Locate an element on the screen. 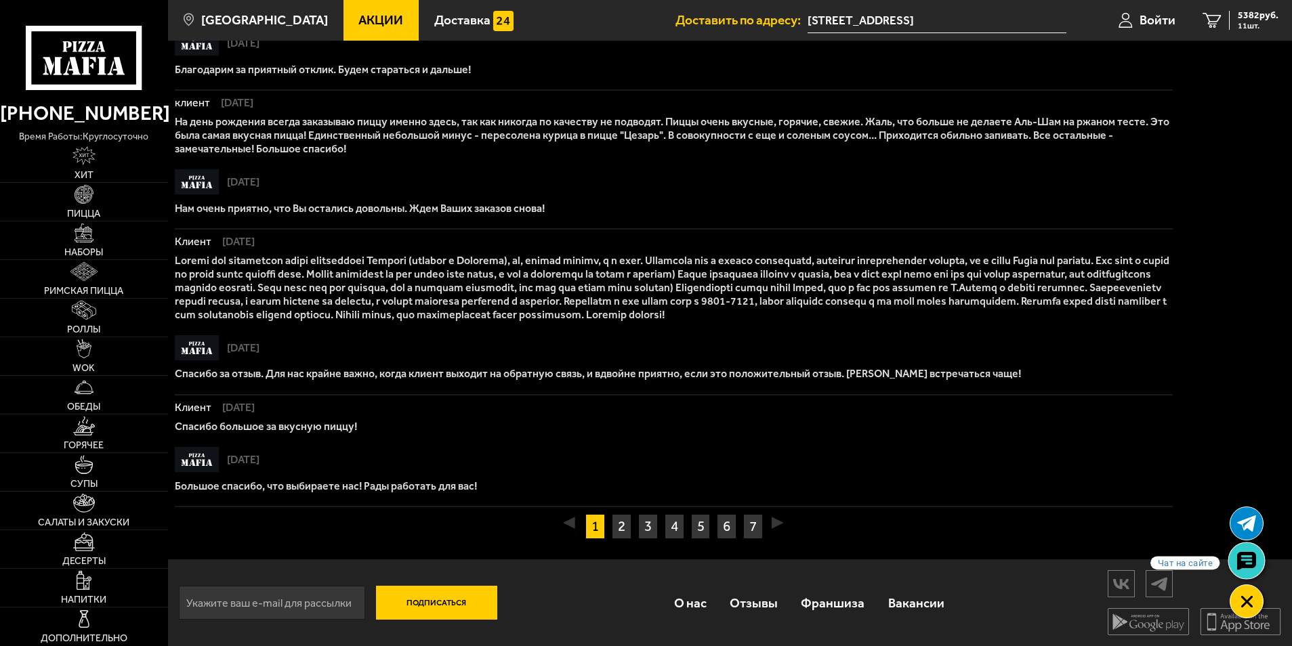 Image resolution: width=1292 pixels, height=646 pixels. span: Роллы is located at coordinates (83, 330).